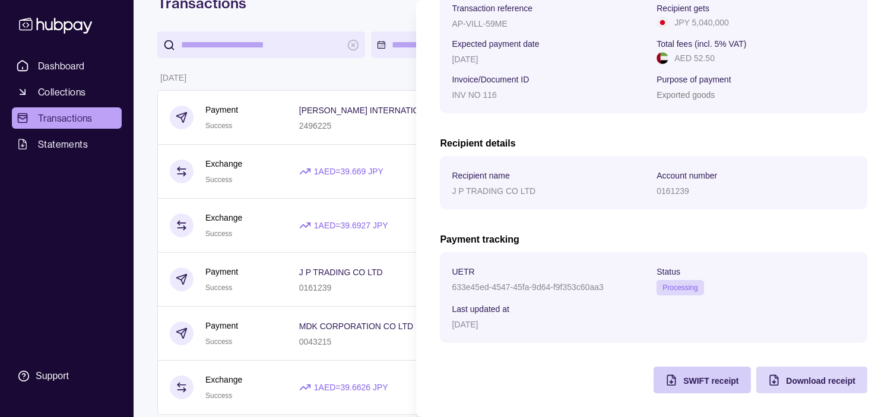 This screenshot has height=417, width=891. Describe the element at coordinates (663, 23) in the screenshot. I see `img: jp` at that location.